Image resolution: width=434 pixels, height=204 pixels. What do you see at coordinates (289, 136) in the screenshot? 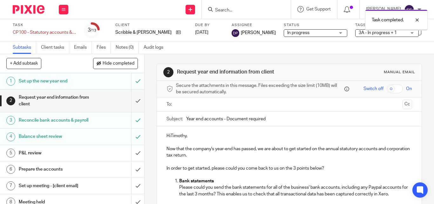
I see `p: HiTimothy,` at bounding box center [289, 136].